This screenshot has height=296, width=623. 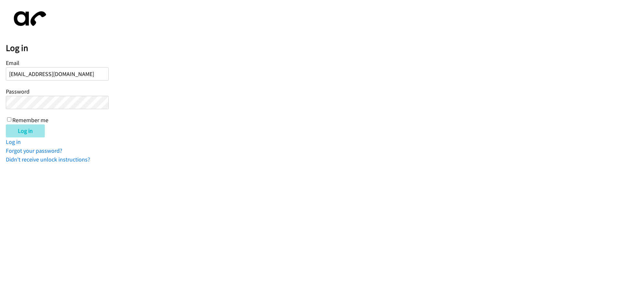 What do you see at coordinates (25, 131) in the screenshot?
I see `input: Log in` at bounding box center [25, 131].